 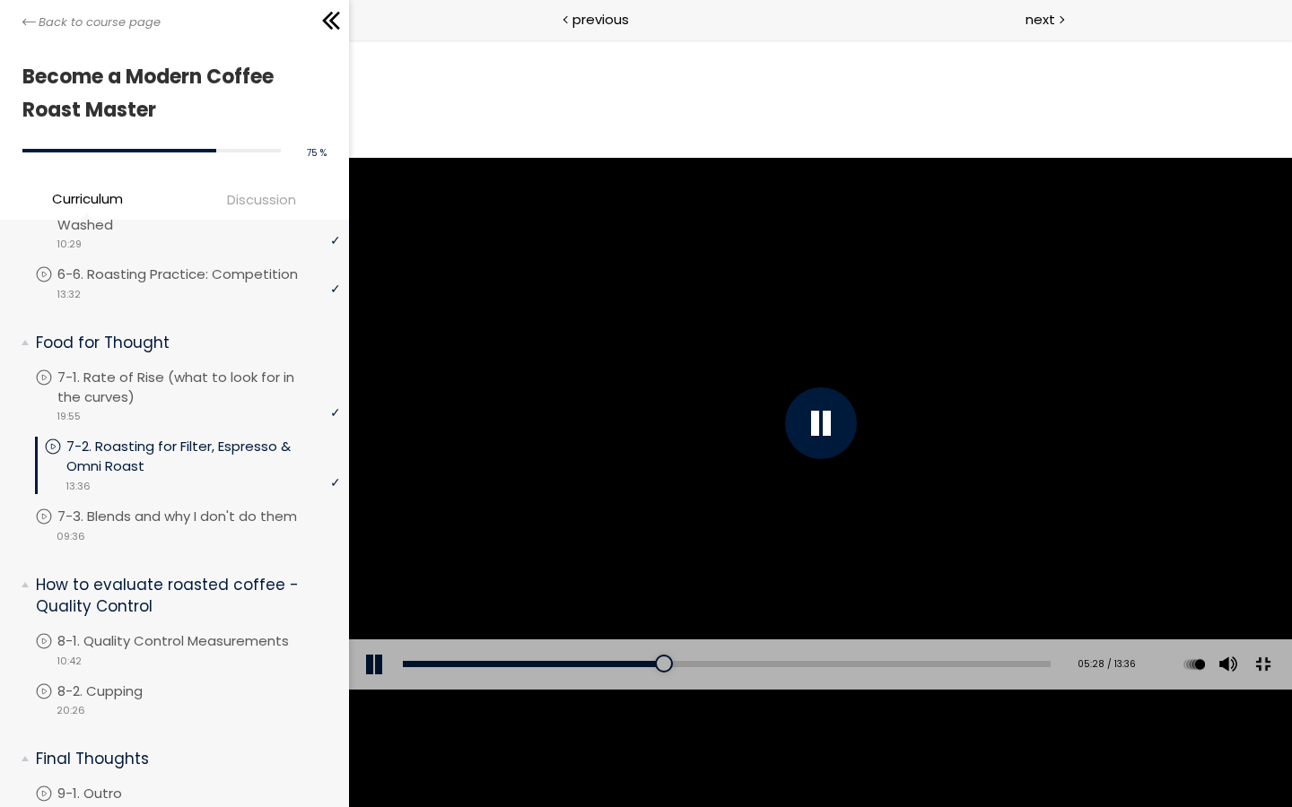 What do you see at coordinates (100, 22) in the screenshot?
I see `span: Back to course page` at bounding box center [100, 22].